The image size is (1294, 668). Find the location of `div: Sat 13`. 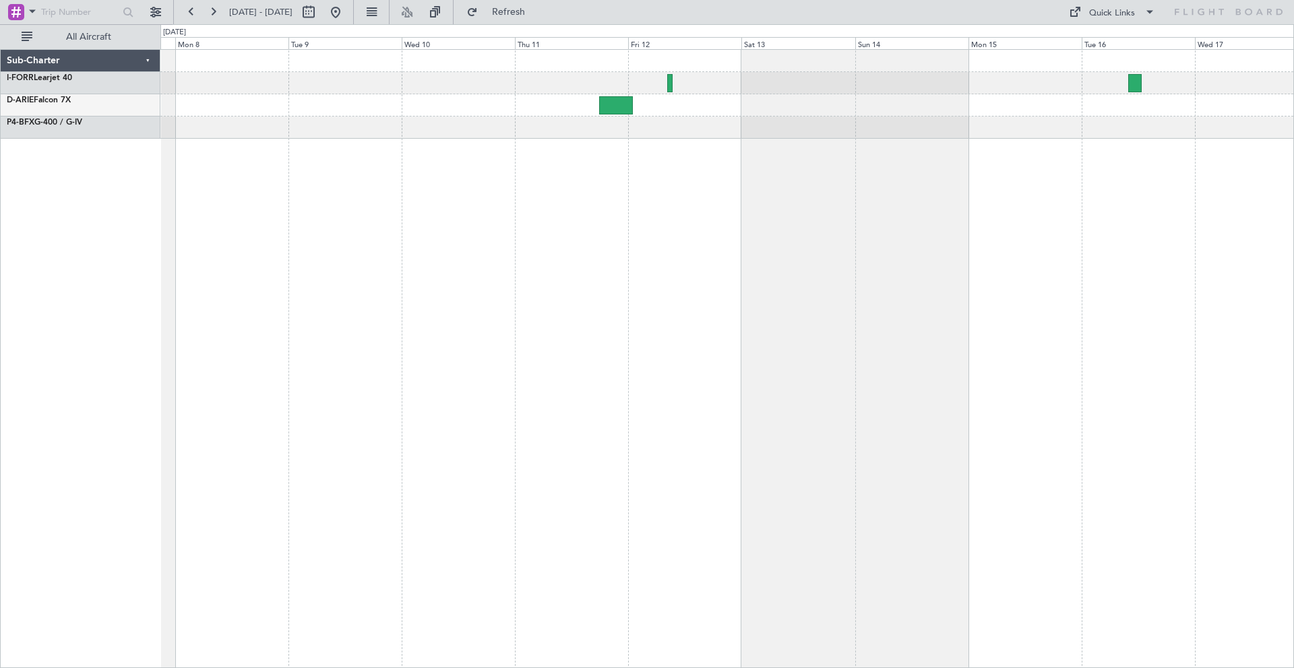

div: Sat 13 is located at coordinates (798, 43).